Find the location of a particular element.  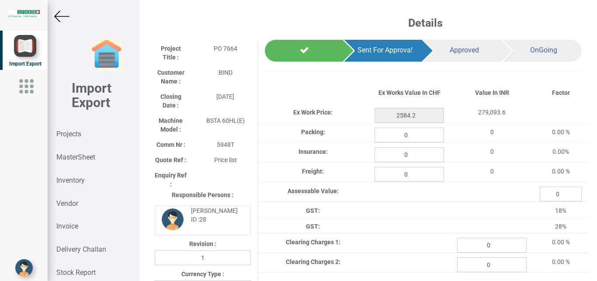

strong: 28 is located at coordinates (203, 219).